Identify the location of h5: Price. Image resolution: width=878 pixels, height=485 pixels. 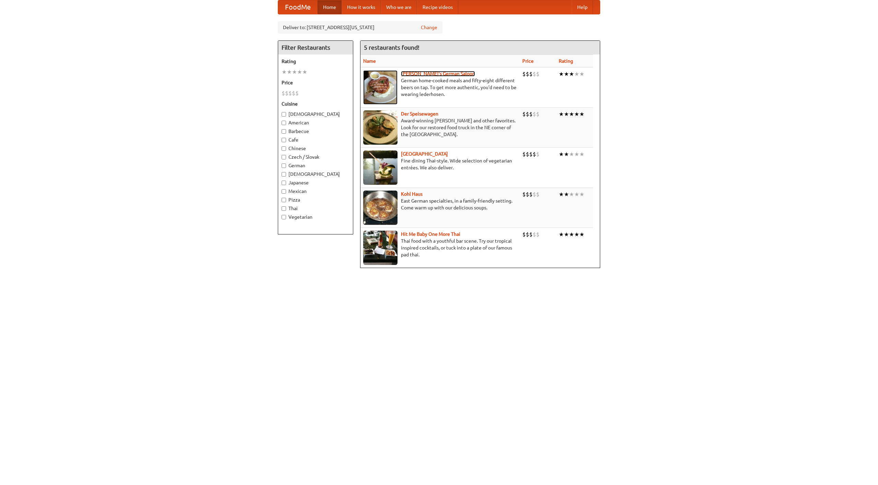
(316, 83).